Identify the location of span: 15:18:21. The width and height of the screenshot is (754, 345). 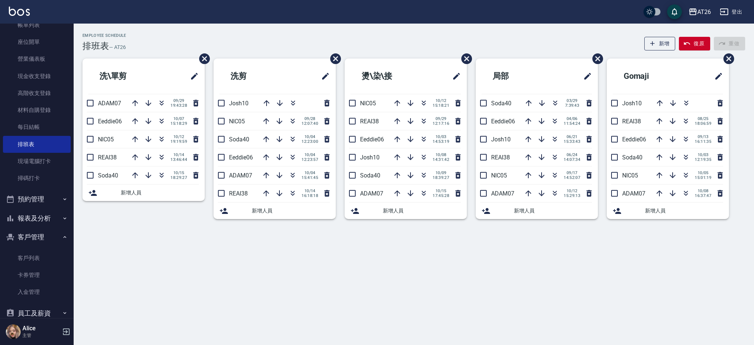
(440, 105).